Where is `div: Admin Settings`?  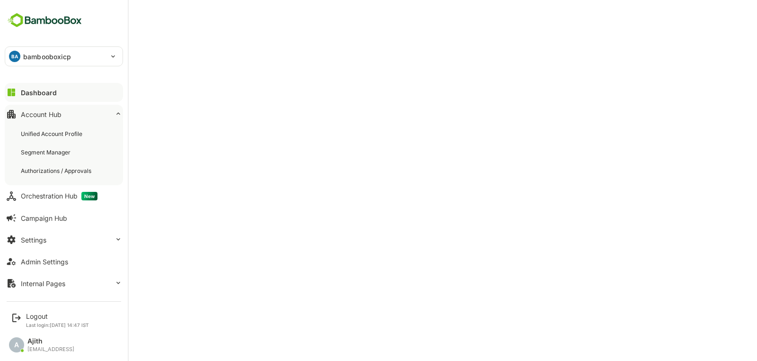 div: Admin Settings is located at coordinates (44, 261).